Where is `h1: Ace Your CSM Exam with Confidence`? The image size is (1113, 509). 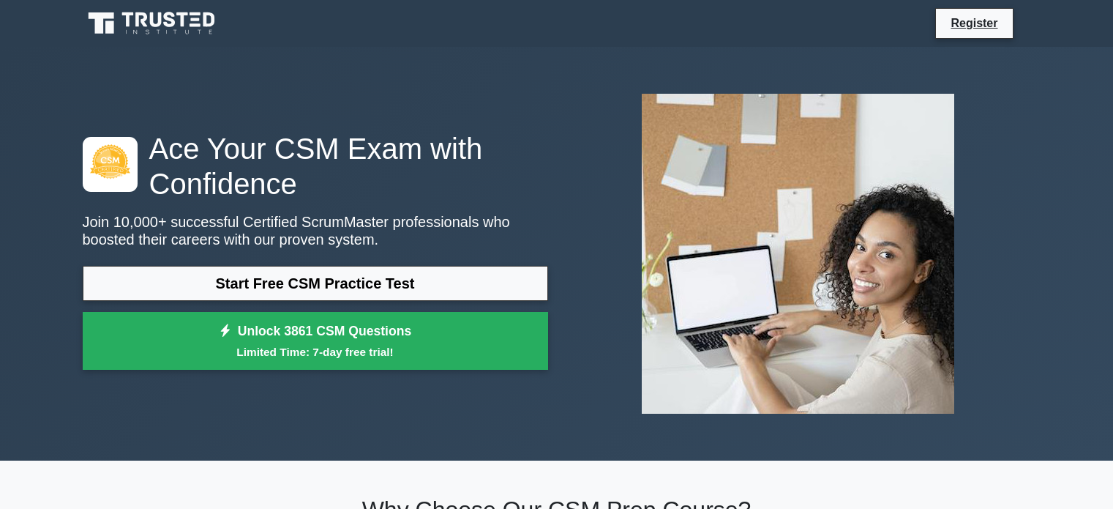 h1: Ace Your CSM Exam with Confidence is located at coordinates (315, 166).